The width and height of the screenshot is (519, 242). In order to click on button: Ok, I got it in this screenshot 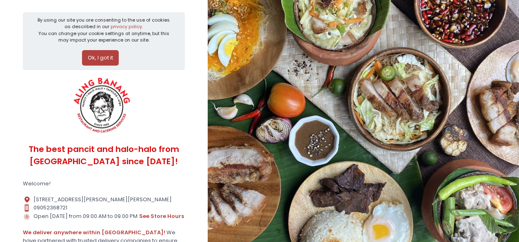, I will do `click(100, 58)`.